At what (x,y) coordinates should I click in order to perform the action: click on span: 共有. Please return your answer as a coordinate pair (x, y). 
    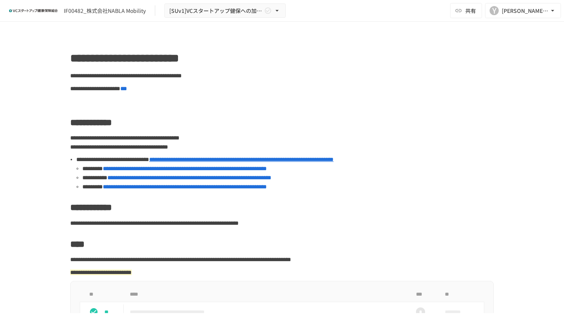
    Looking at the image, I should click on (471, 11).